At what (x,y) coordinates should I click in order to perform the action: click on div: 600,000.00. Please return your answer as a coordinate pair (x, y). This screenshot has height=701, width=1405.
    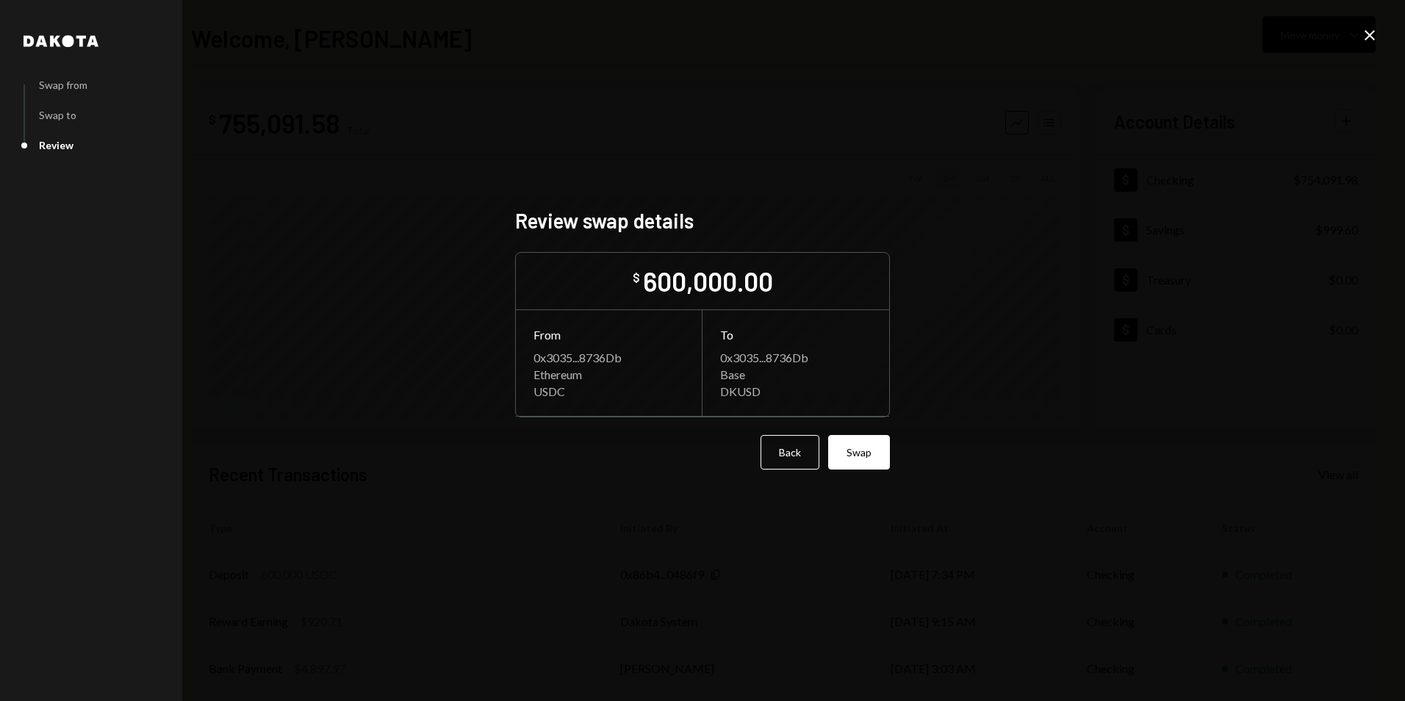
    Looking at the image, I should click on (708, 281).